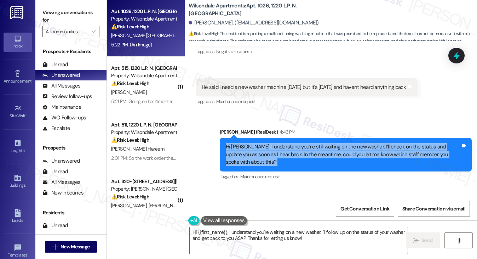 The width and height of the screenshot is (477, 259). What do you see at coordinates (18, 112) in the screenshot?
I see `a: Site Visit •` at bounding box center [18, 112].